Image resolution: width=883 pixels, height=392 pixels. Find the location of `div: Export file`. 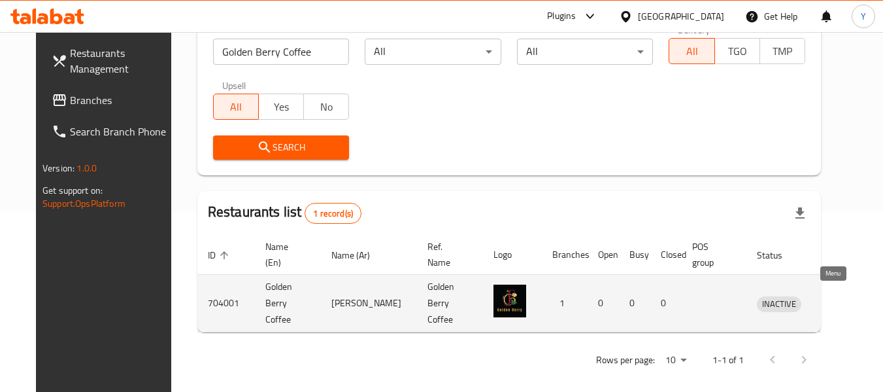

div: Export file is located at coordinates (800, 213).